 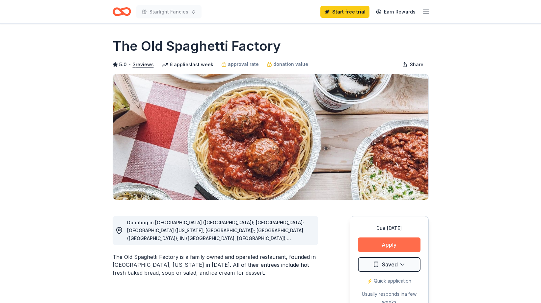 What do you see at coordinates (416, 64) in the screenshot?
I see `span: Share` at bounding box center [416, 64].